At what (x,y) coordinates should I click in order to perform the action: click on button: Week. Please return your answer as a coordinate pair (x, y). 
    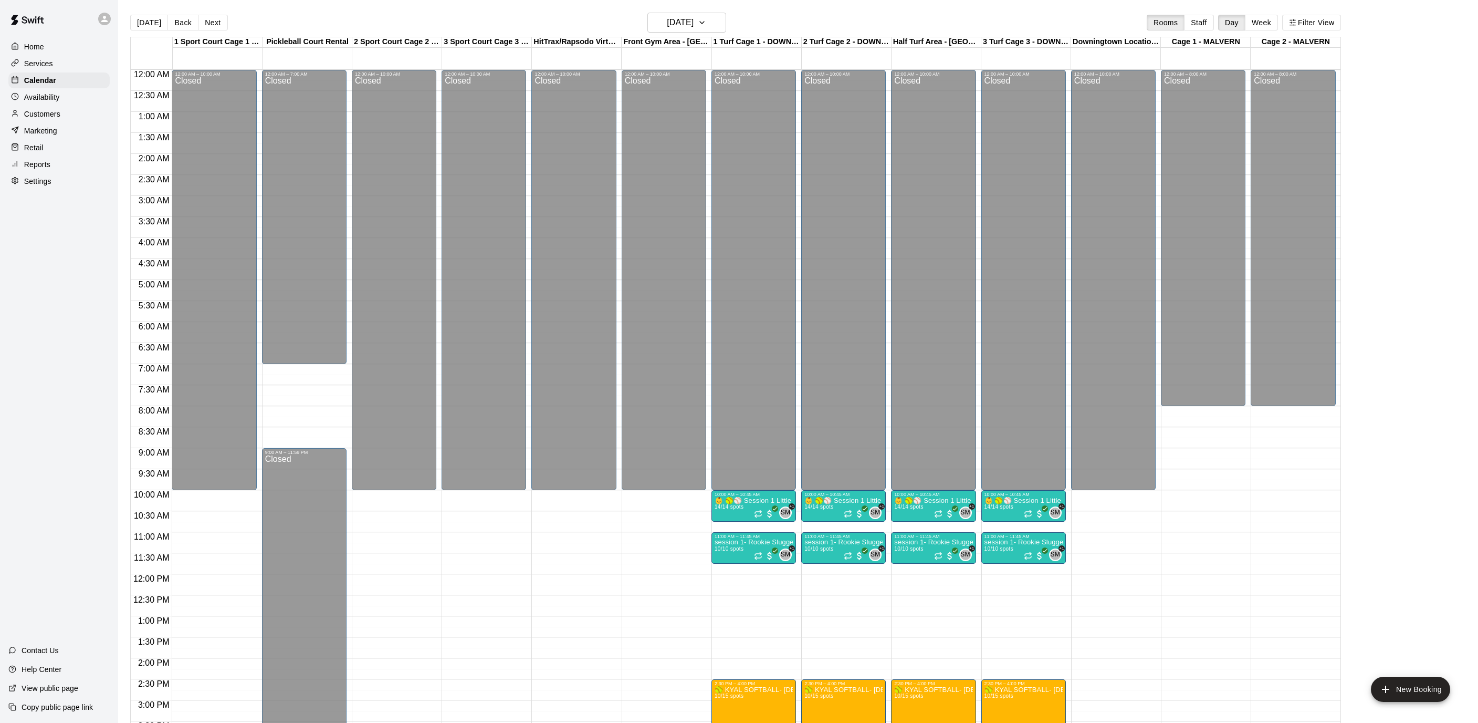
    Looking at the image, I should click on (1261, 23).